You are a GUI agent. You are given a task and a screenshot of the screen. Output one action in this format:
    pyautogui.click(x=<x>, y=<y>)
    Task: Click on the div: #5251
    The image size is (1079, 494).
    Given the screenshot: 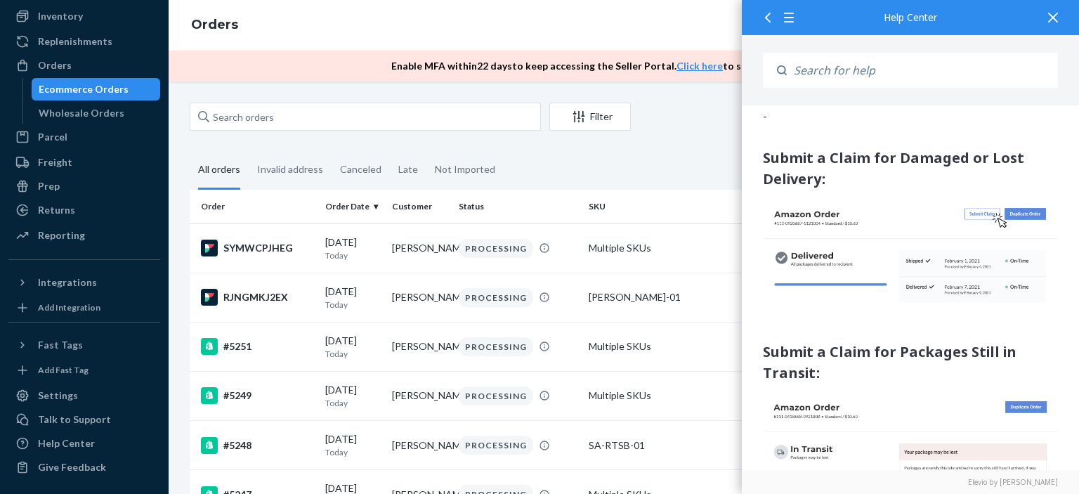 What is the action you would take?
    pyautogui.click(x=257, y=346)
    